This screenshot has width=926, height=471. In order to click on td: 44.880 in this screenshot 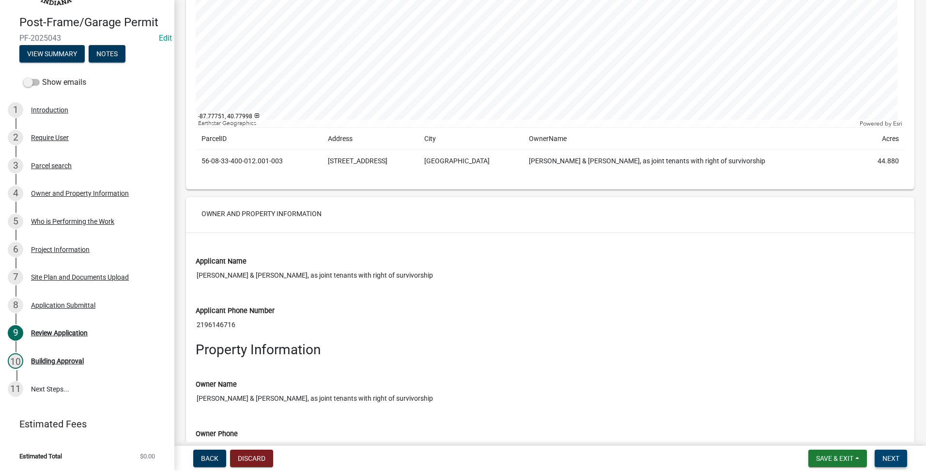, I will do `click(882, 161)`.